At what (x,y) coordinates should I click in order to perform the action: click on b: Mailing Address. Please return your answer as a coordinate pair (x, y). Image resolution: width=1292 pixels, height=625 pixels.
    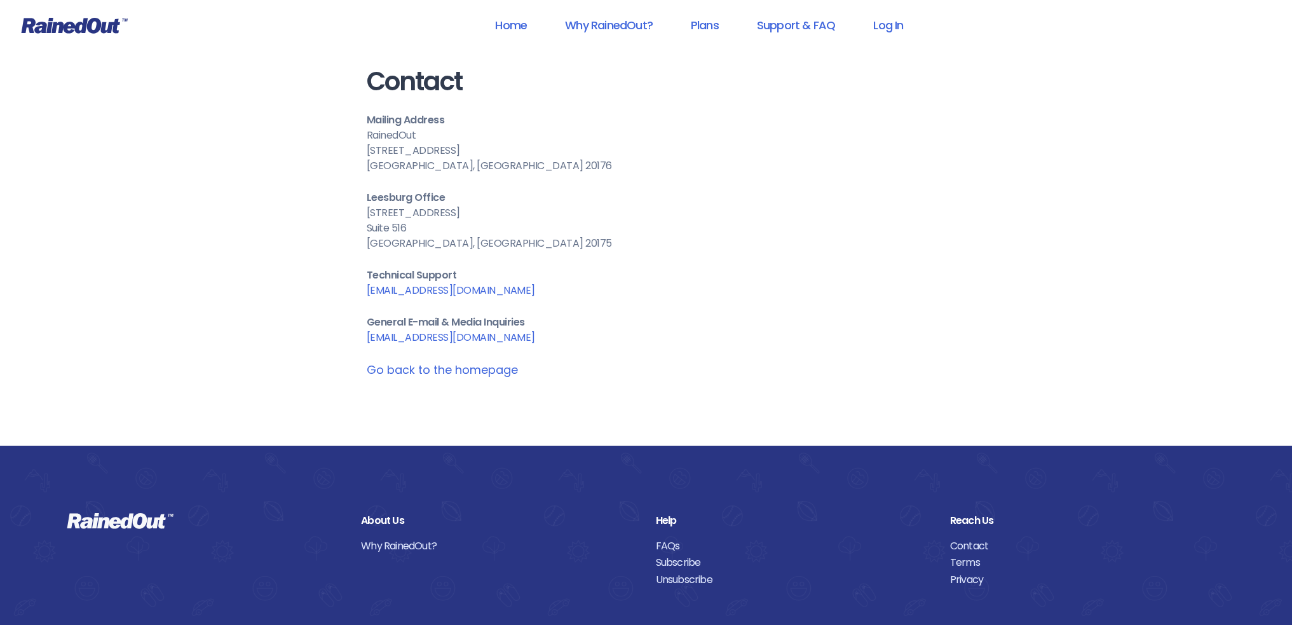
    Looking at the image, I should click on (405, 119).